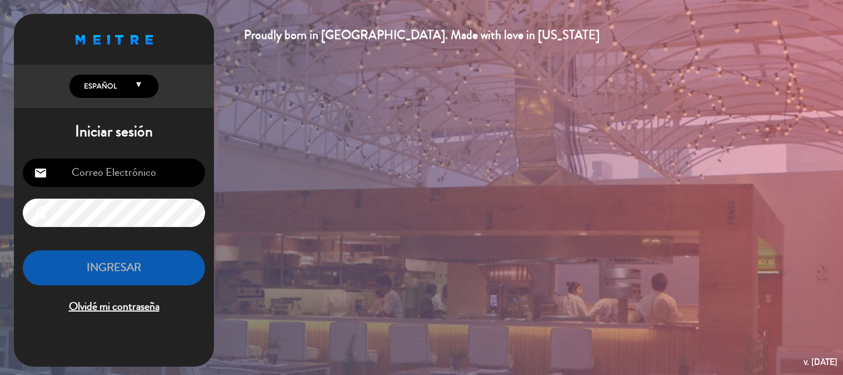 This screenshot has height=375, width=843. I want to click on button: INGRESAR, so click(114, 267).